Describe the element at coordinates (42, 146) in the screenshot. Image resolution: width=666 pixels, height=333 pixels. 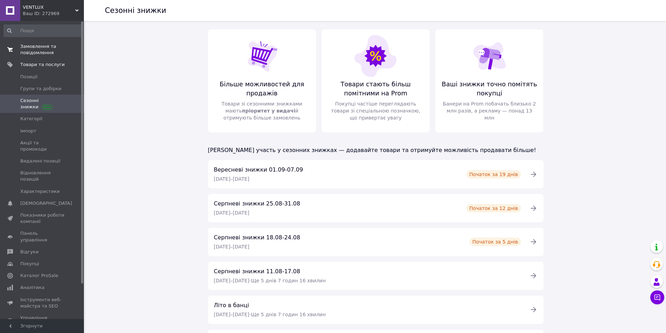
I see `span: Акції та промокоди` at that location.